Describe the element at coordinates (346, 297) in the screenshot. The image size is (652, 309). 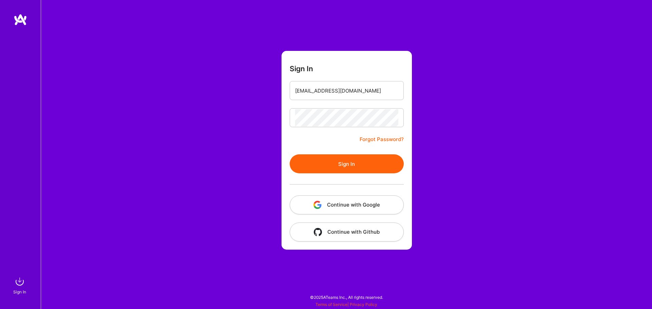
I see `div: © 2025 ATeams Inc., All rights reserved.` at that location.